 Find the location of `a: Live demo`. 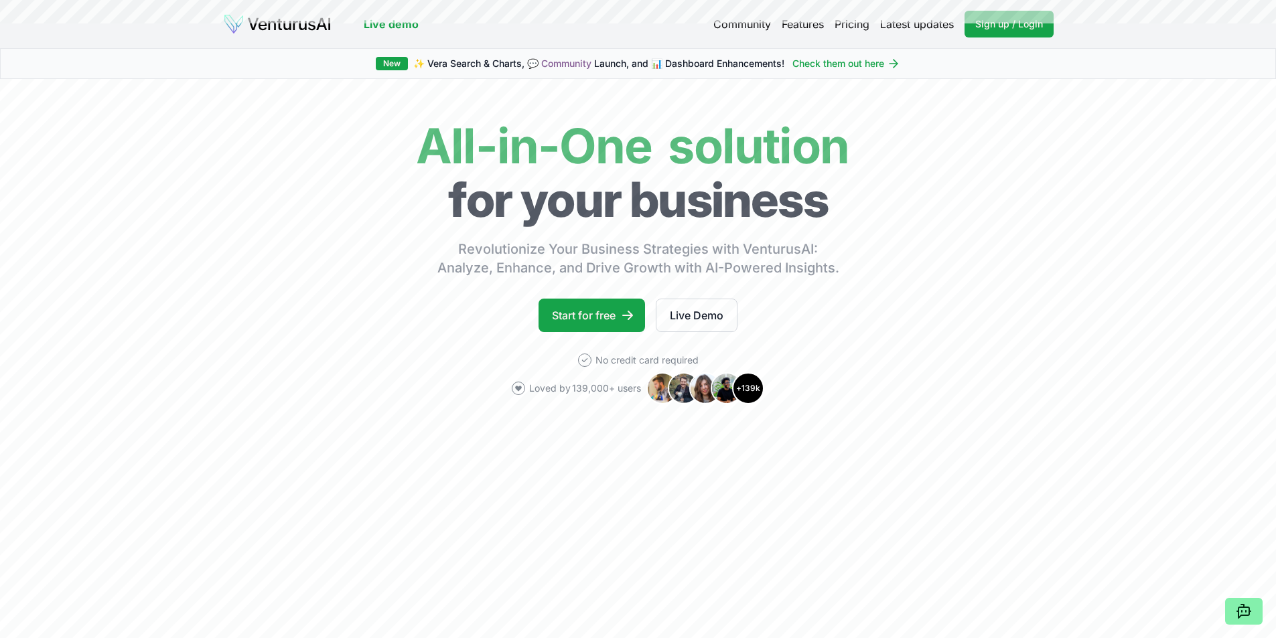

a: Live demo is located at coordinates (391, 24).